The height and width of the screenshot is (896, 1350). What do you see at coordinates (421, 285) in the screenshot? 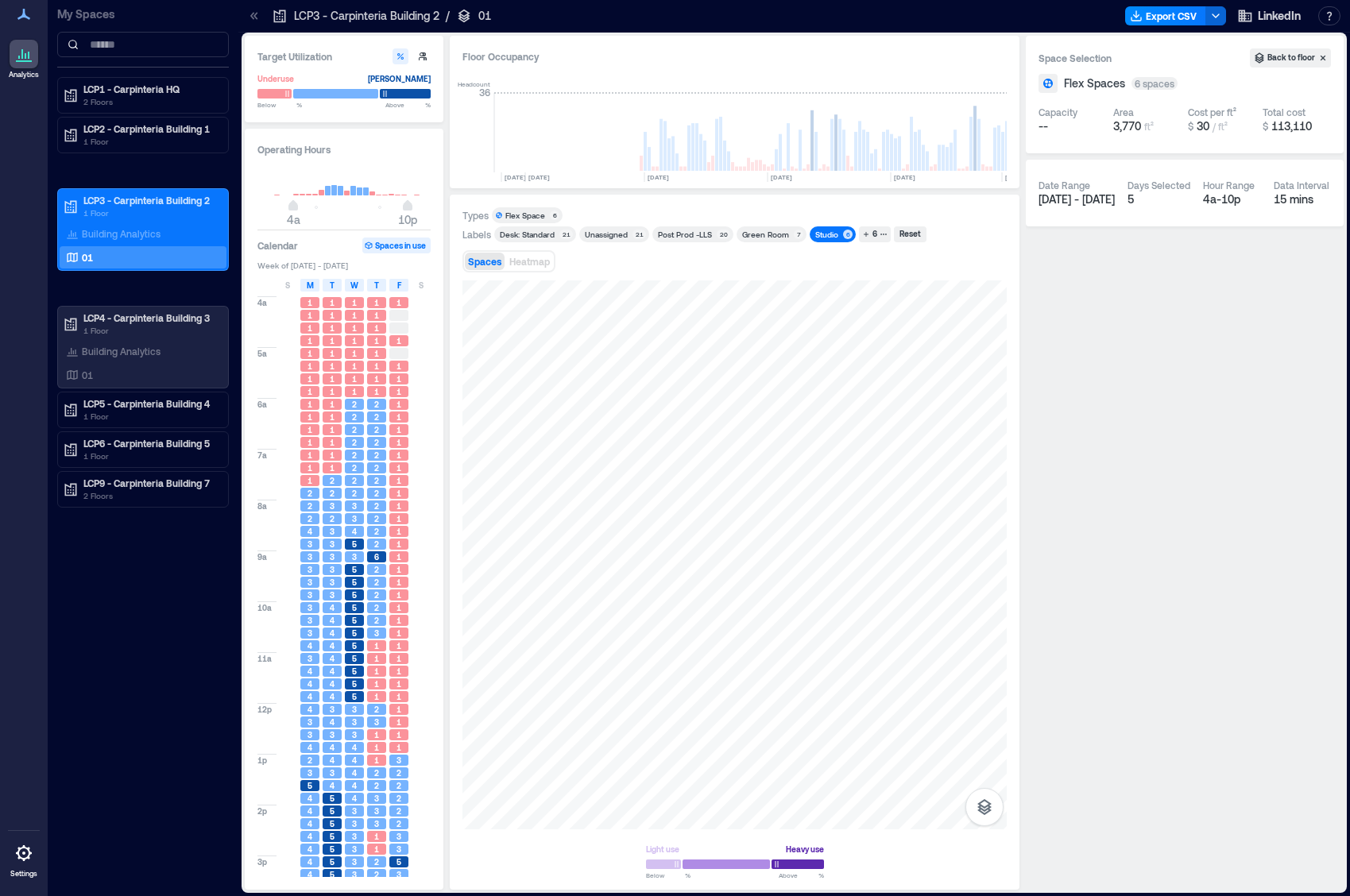
I see `span: S` at bounding box center [421, 285].